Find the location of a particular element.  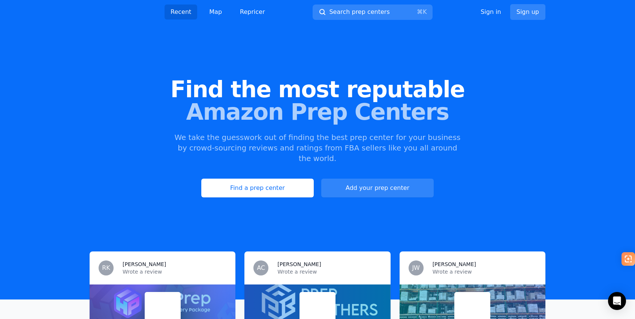

p: We take the guesswork out of finding the best prep center for your business by crowd-sourcing rev... is located at coordinates (318, 148).